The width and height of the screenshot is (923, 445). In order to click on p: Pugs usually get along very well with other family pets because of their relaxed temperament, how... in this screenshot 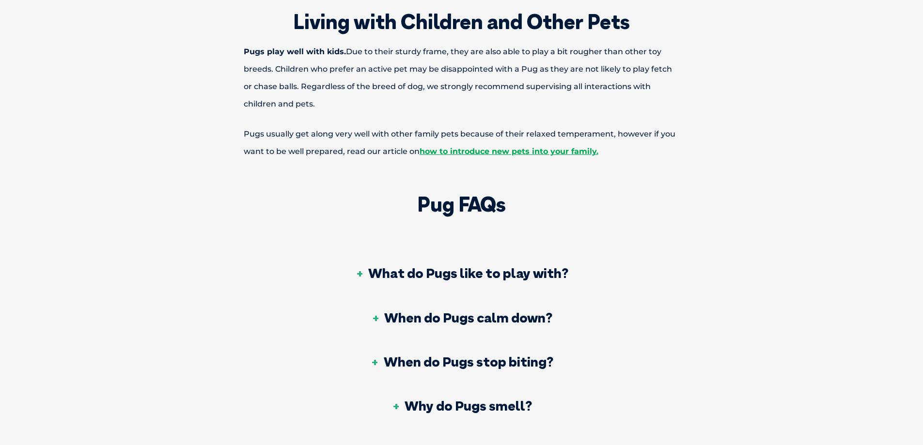, I will do `click(462, 143)`.